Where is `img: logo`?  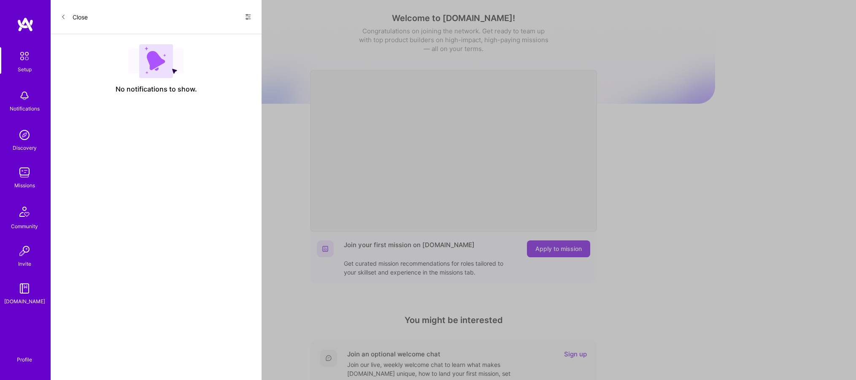
img: logo is located at coordinates (25, 24).